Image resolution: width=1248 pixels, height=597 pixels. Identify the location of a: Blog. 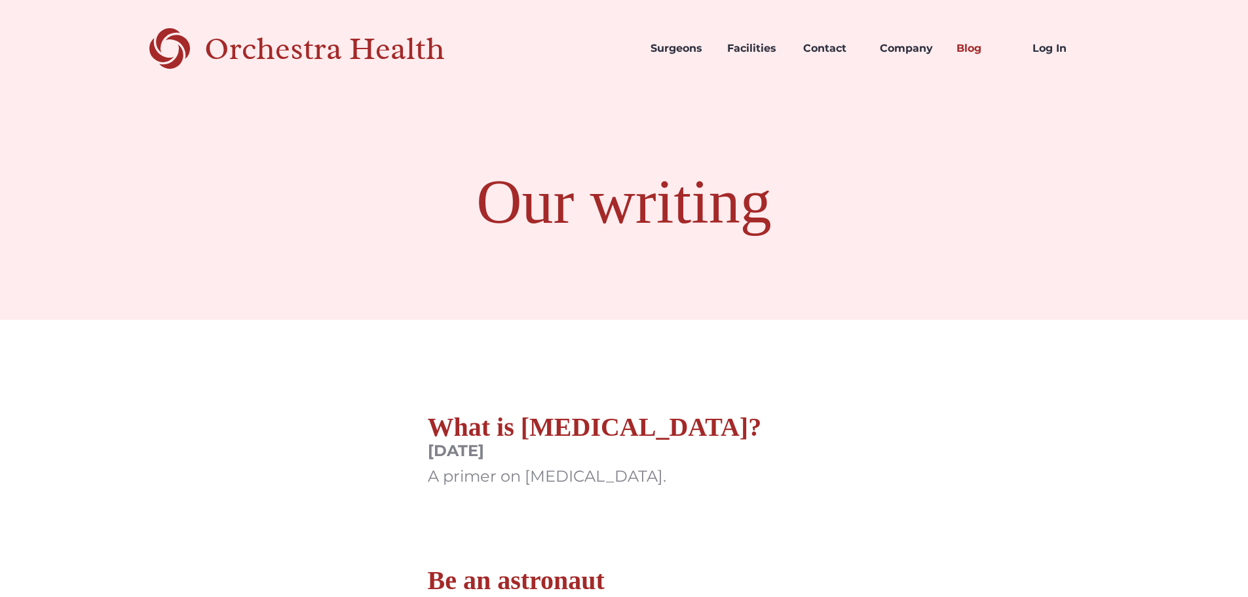
(984, 48).